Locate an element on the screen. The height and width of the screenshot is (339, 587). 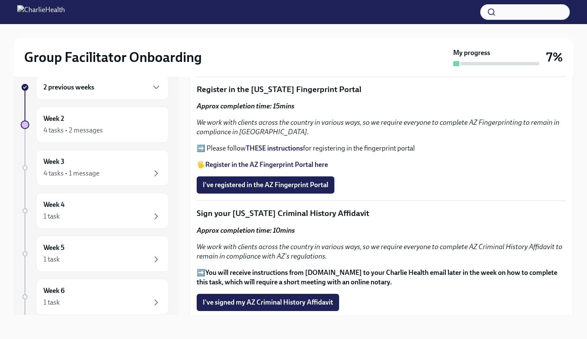
button: I've signed my AZ Criminal History Affidavit is located at coordinates (267, 302).